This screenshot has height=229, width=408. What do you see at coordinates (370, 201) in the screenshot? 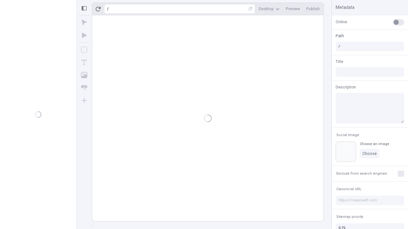
I see `input: https://makeswift.com` at bounding box center [370, 201].